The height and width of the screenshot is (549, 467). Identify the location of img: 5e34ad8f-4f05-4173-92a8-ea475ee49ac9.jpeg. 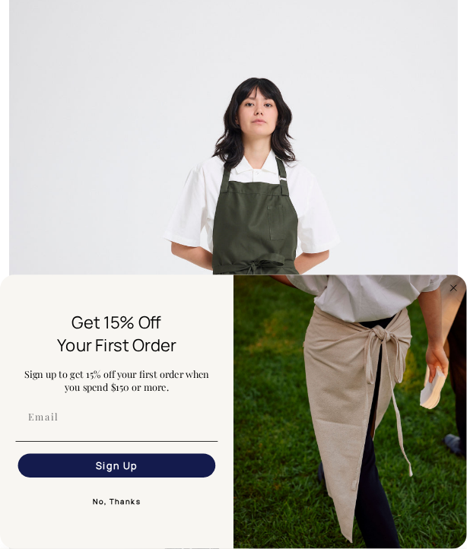
(350, 411).